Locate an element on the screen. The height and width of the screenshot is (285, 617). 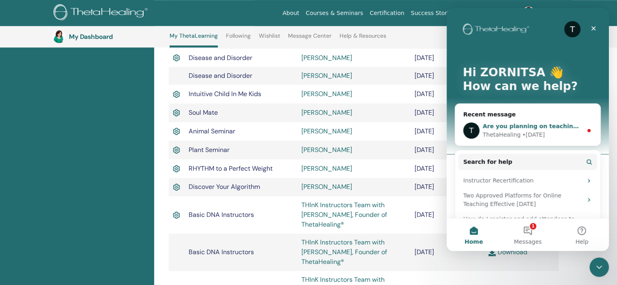
span: Animal Seminar is located at coordinates (212, 131).